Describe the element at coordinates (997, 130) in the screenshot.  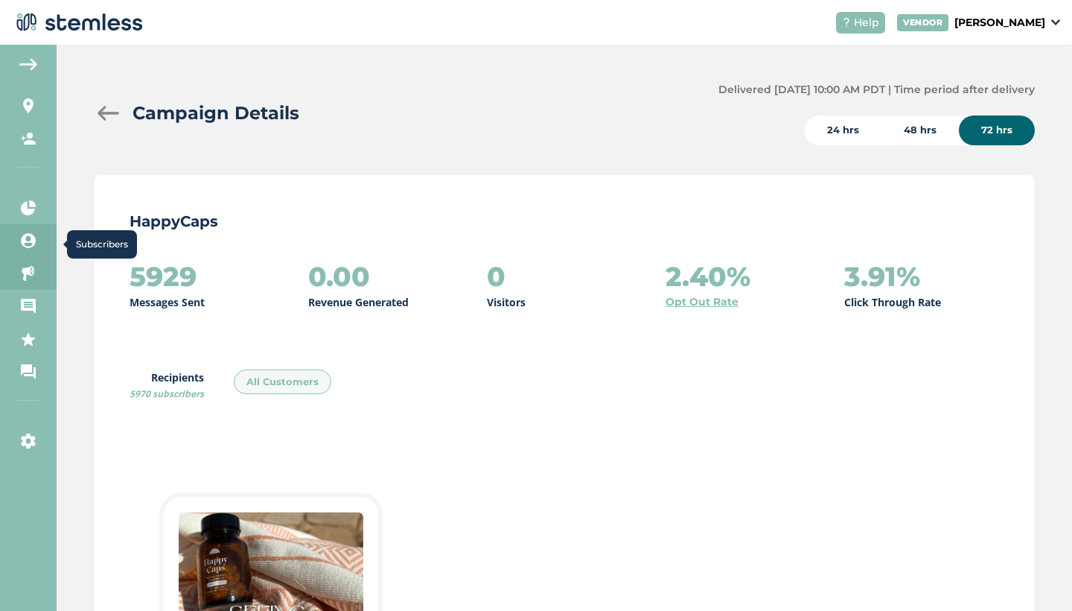
I see `div: 72 hrs` at that location.